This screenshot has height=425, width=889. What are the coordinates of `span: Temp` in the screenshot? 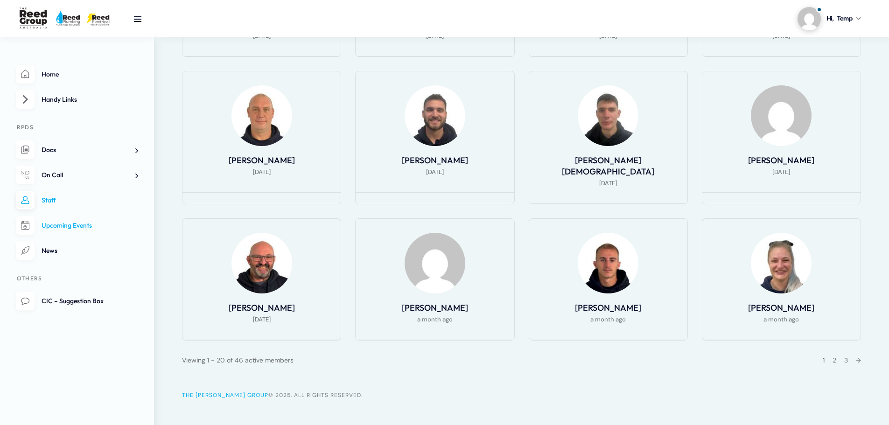 It's located at (844, 18).